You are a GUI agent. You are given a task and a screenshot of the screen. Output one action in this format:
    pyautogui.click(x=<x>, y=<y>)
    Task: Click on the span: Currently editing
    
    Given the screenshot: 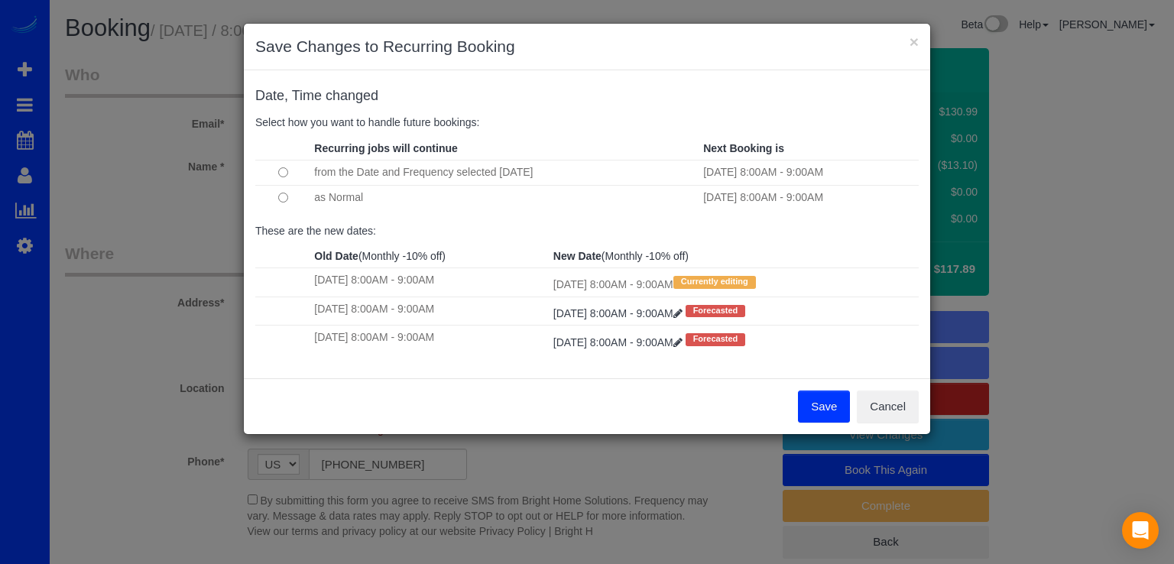 What is the action you would take?
    pyautogui.click(x=714, y=282)
    